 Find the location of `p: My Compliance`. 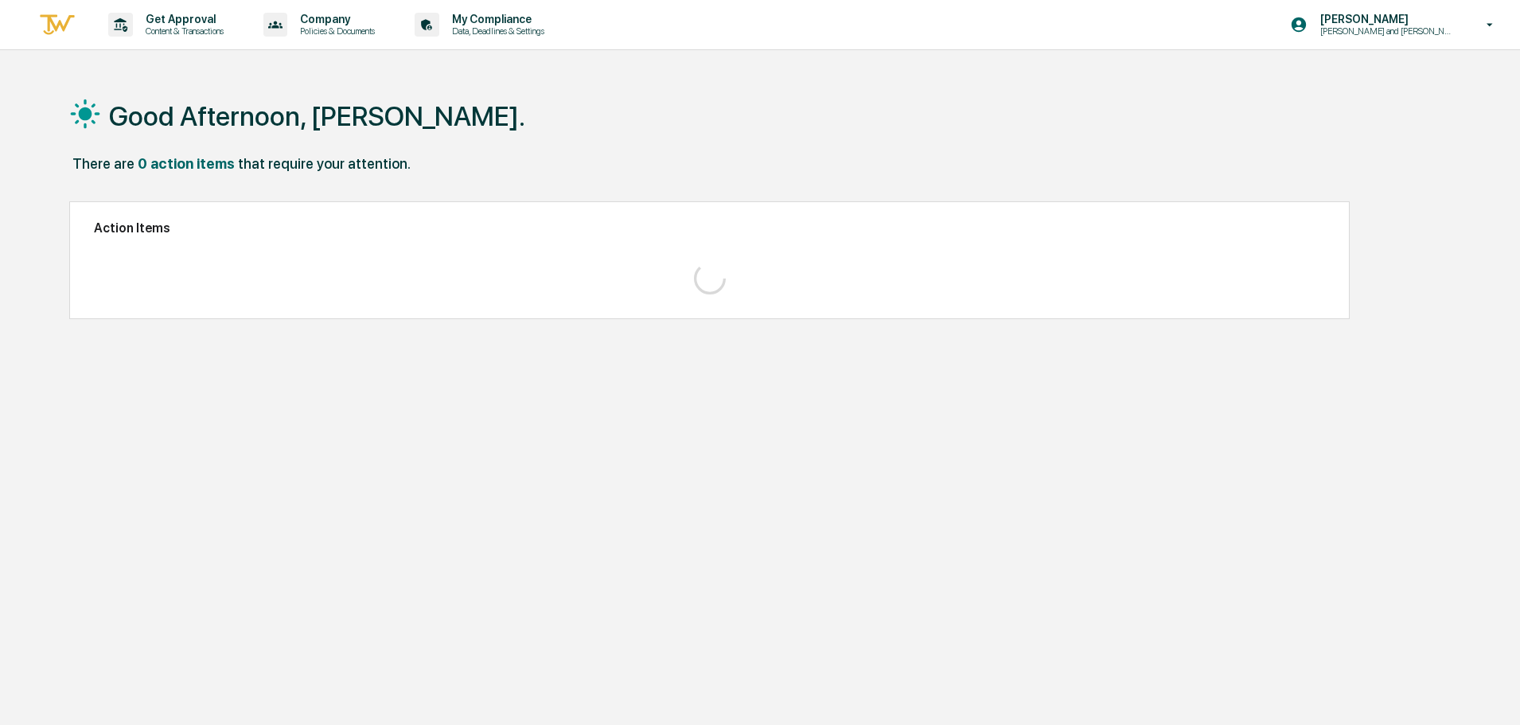

p: My Compliance is located at coordinates (496, 19).